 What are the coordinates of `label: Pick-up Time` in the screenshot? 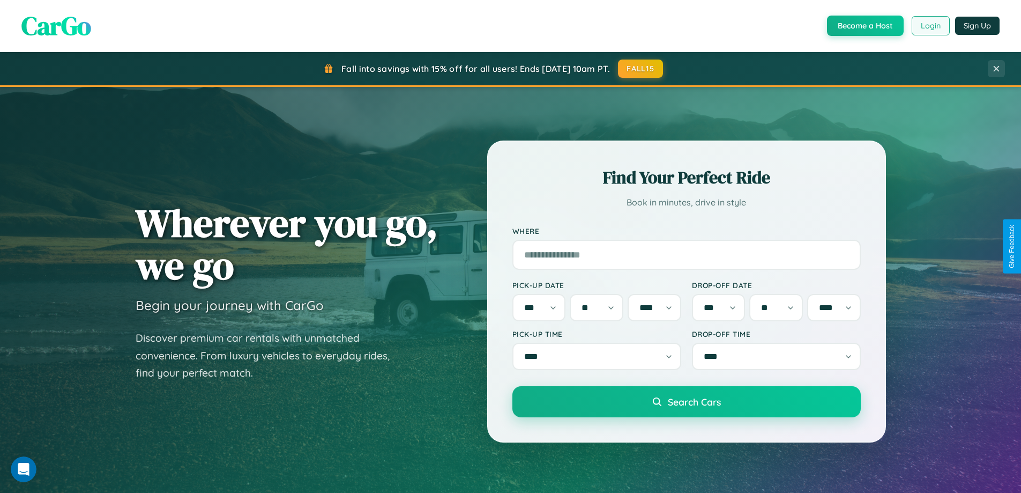 It's located at (597, 333).